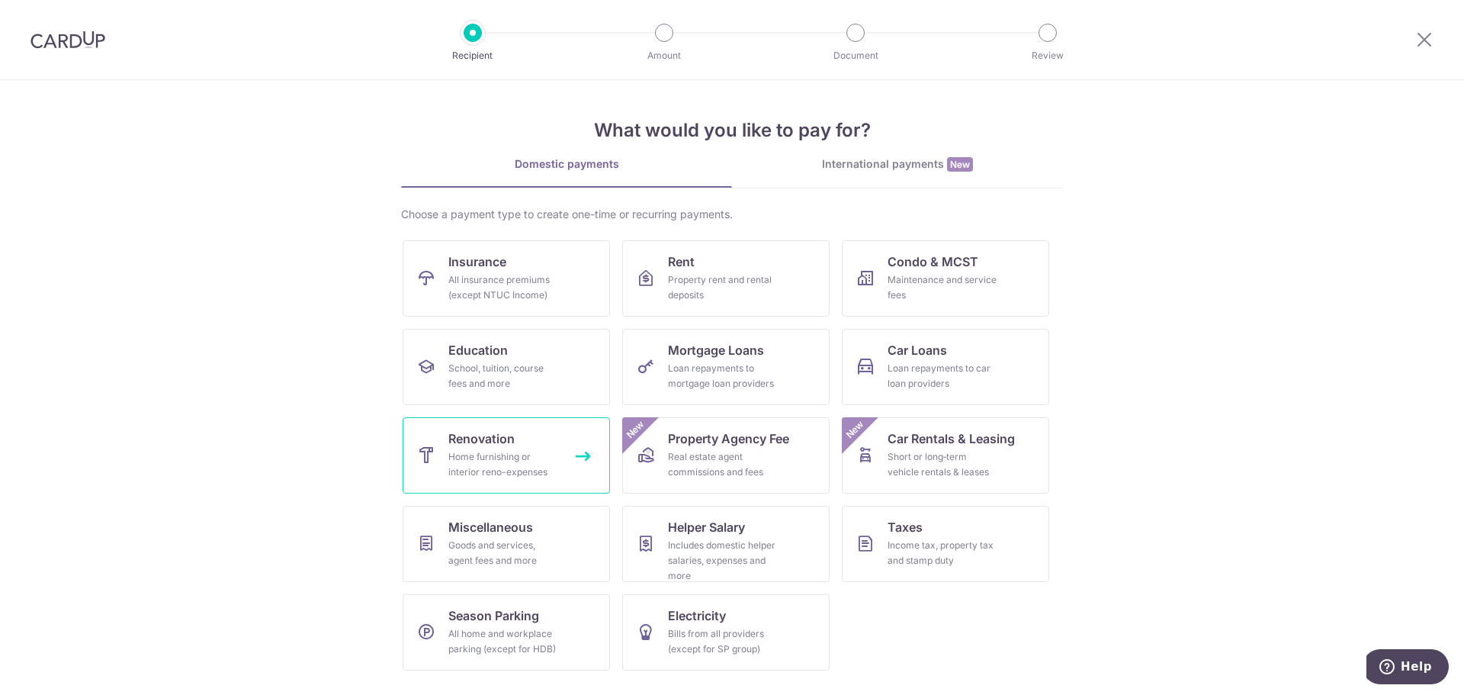  Describe the element at coordinates (946, 544) in the screenshot. I see `a: TaxesIncome tax, property tax and stamp duty` at that location.